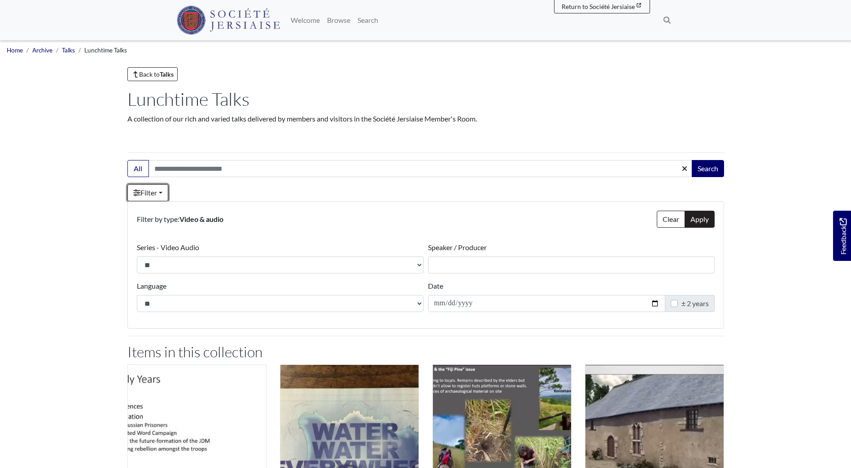 This screenshot has width=851, height=468. What do you see at coordinates (671, 219) in the screenshot?
I see `button: Clear` at bounding box center [671, 219].